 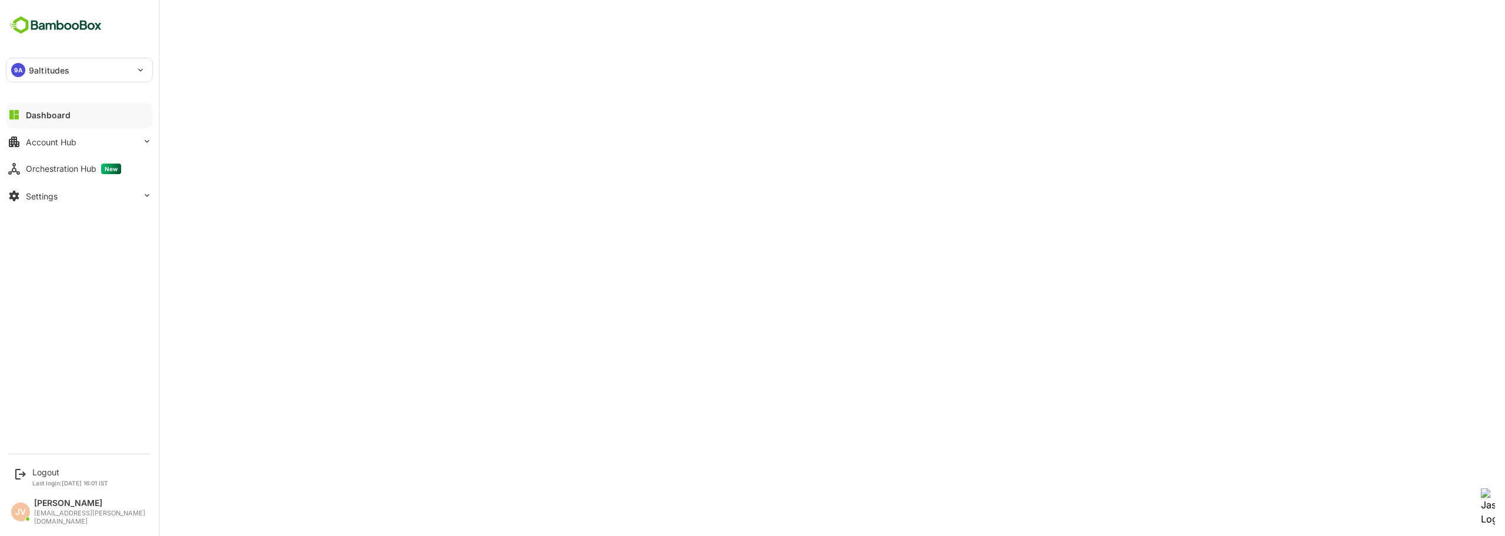 What do you see at coordinates (79, 169) in the screenshot?
I see `button: Orchestration HubNew` at bounding box center [79, 169].